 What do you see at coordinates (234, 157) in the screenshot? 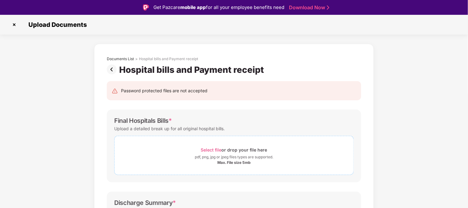
I see `div: pdf, png, jpg or jpeg files types are supported.` at bounding box center [234, 157].